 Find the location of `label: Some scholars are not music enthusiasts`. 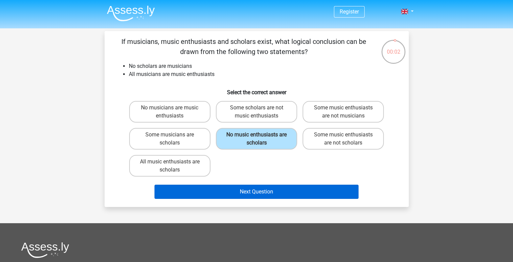

label: Some scholars are not music enthusiasts is located at coordinates (257, 112).